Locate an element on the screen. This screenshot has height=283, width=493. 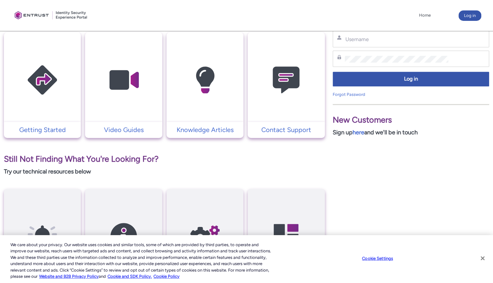
a: here is located at coordinates (358, 132).